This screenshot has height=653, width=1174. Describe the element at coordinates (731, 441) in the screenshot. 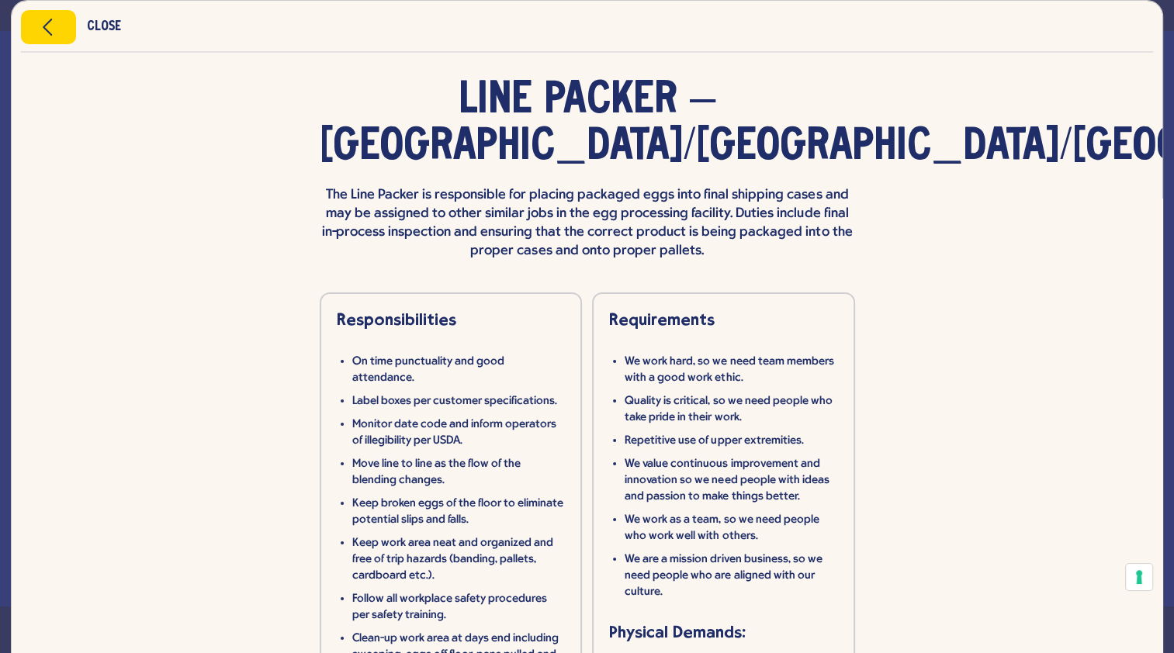

I see `li: Repetitive use of upper extremities.` at that location.